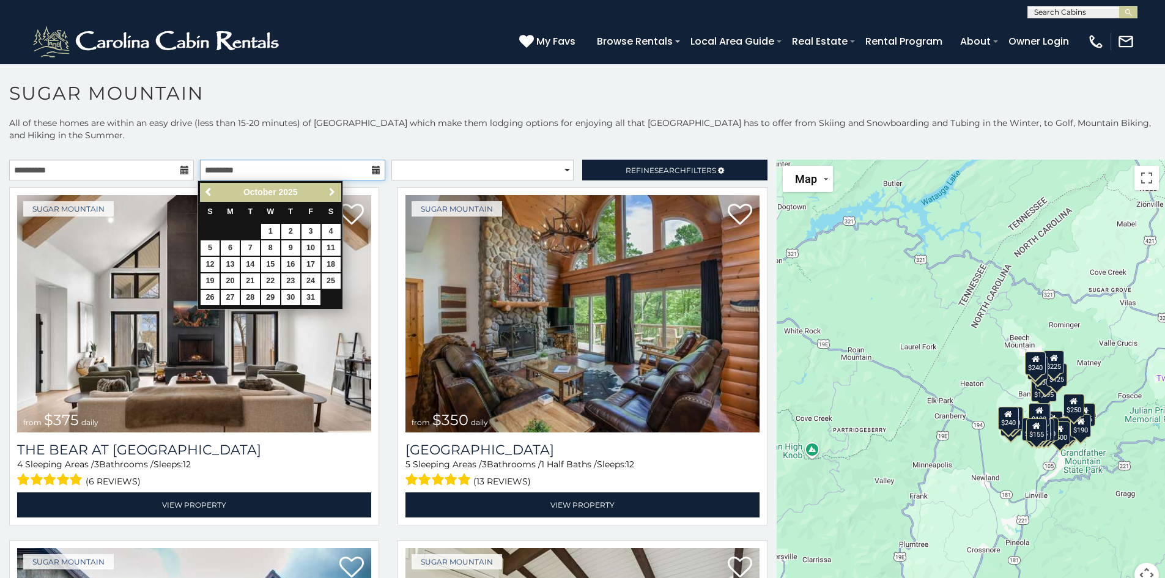 This screenshot has width=1165, height=578. What do you see at coordinates (1096, 42) in the screenshot?
I see `img: phone-regular-white.png` at bounding box center [1096, 42].